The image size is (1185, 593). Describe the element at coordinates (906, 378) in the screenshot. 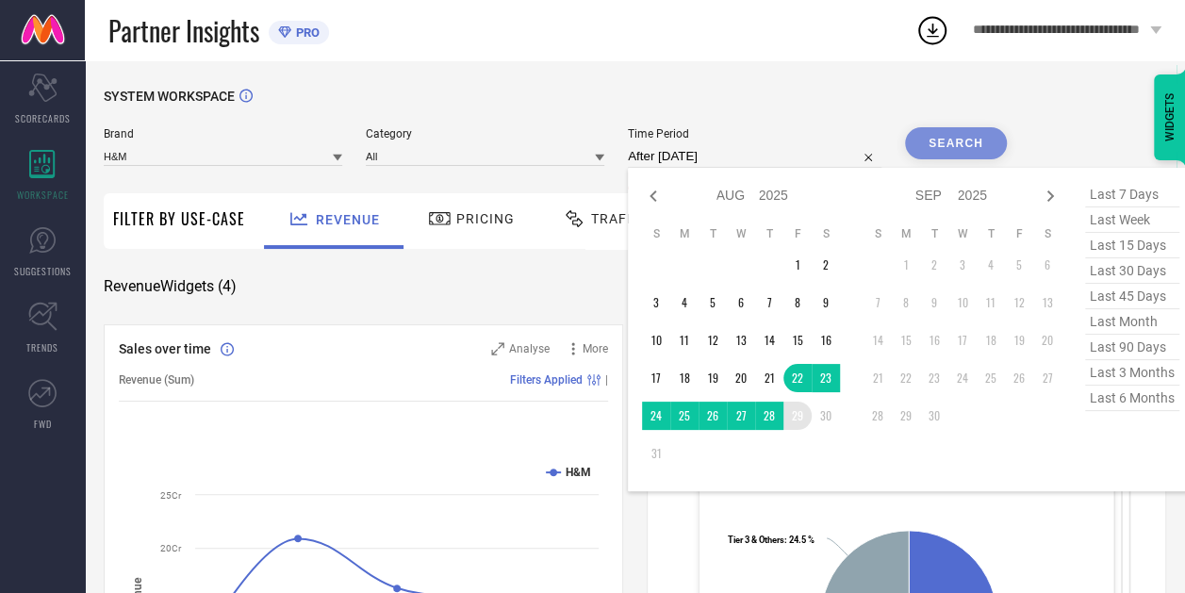

I see `td: Mon Sep 22 2025` at that location.